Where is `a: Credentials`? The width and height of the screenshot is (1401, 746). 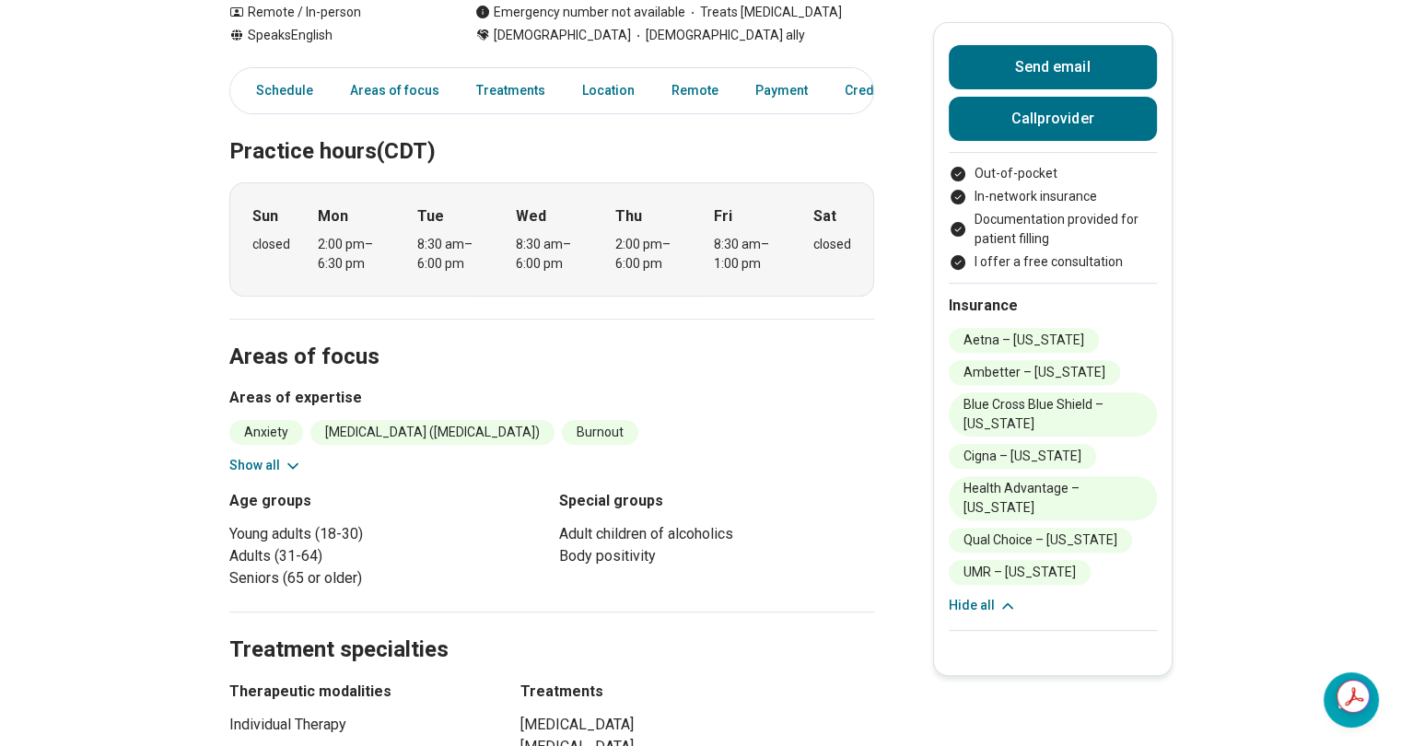 a: Credentials is located at coordinates (885, 90).